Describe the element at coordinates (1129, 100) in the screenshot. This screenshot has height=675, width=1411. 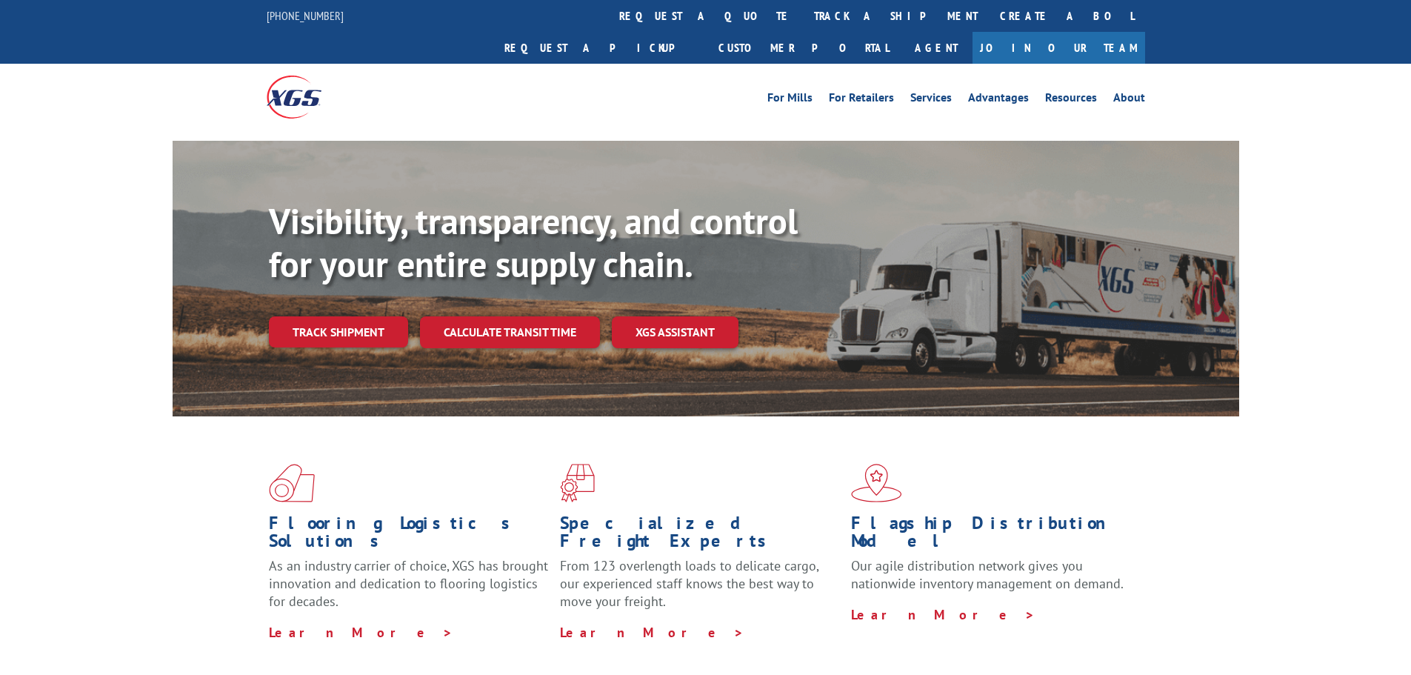
I see `a: About` at that location.